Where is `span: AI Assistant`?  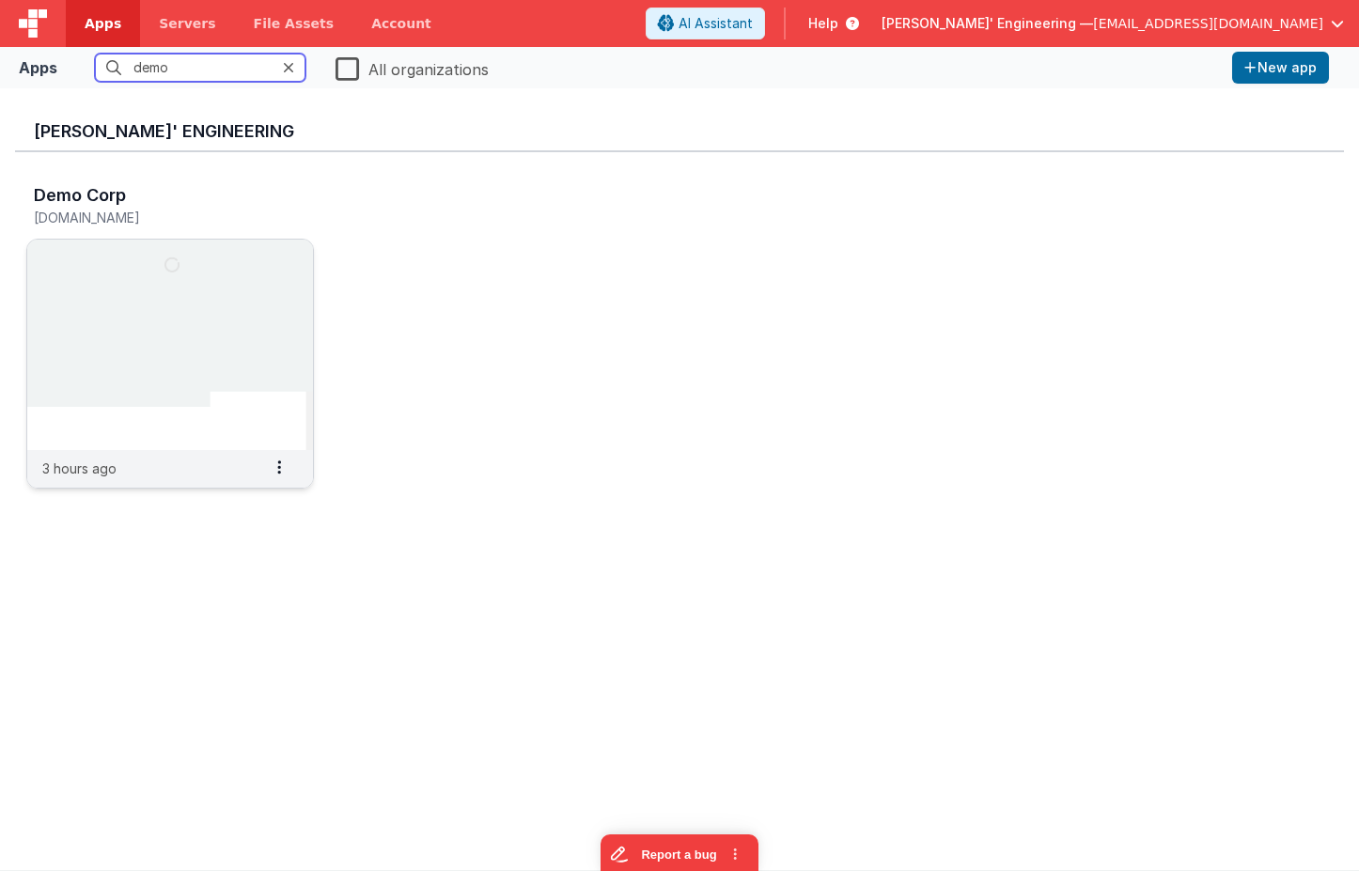 span: AI Assistant is located at coordinates (715, 23).